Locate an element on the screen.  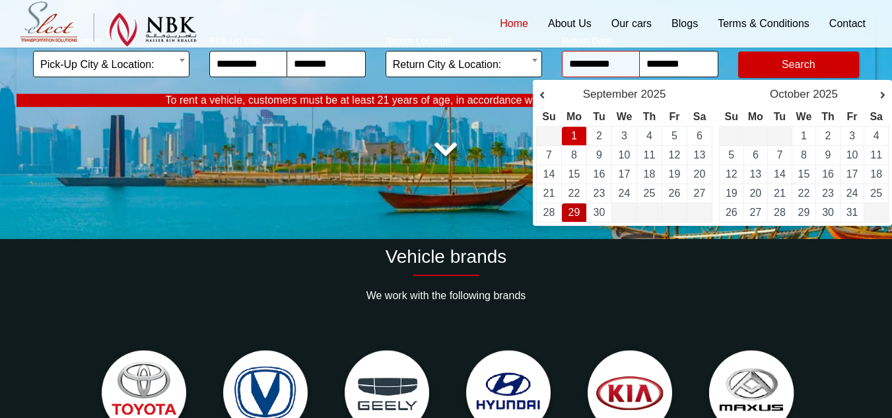
h2: Vehicle brands is located at coordinates (446, 257).